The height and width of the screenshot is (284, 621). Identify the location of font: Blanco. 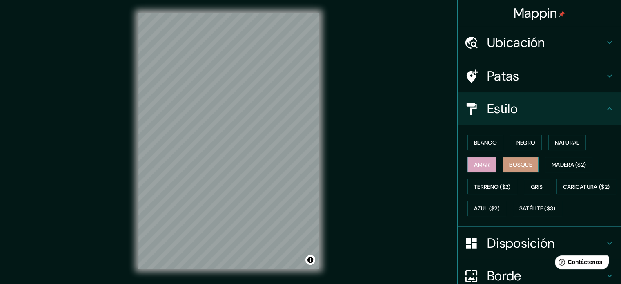
(485, 142).